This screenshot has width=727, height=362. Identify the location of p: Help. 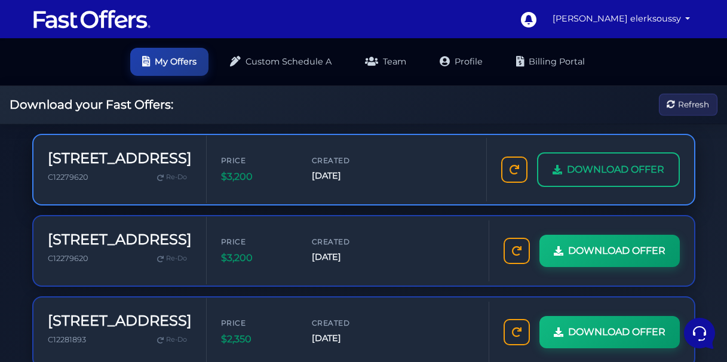
(193, 274).